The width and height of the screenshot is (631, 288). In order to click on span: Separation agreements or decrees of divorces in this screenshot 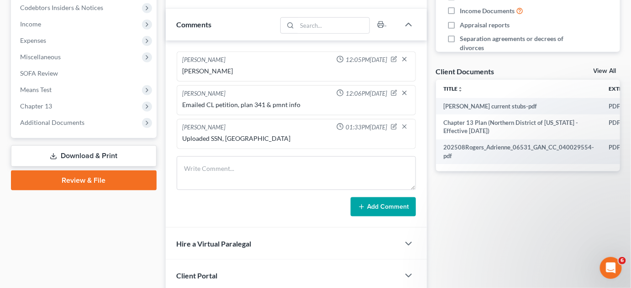, I will do `click(513, 43)`.